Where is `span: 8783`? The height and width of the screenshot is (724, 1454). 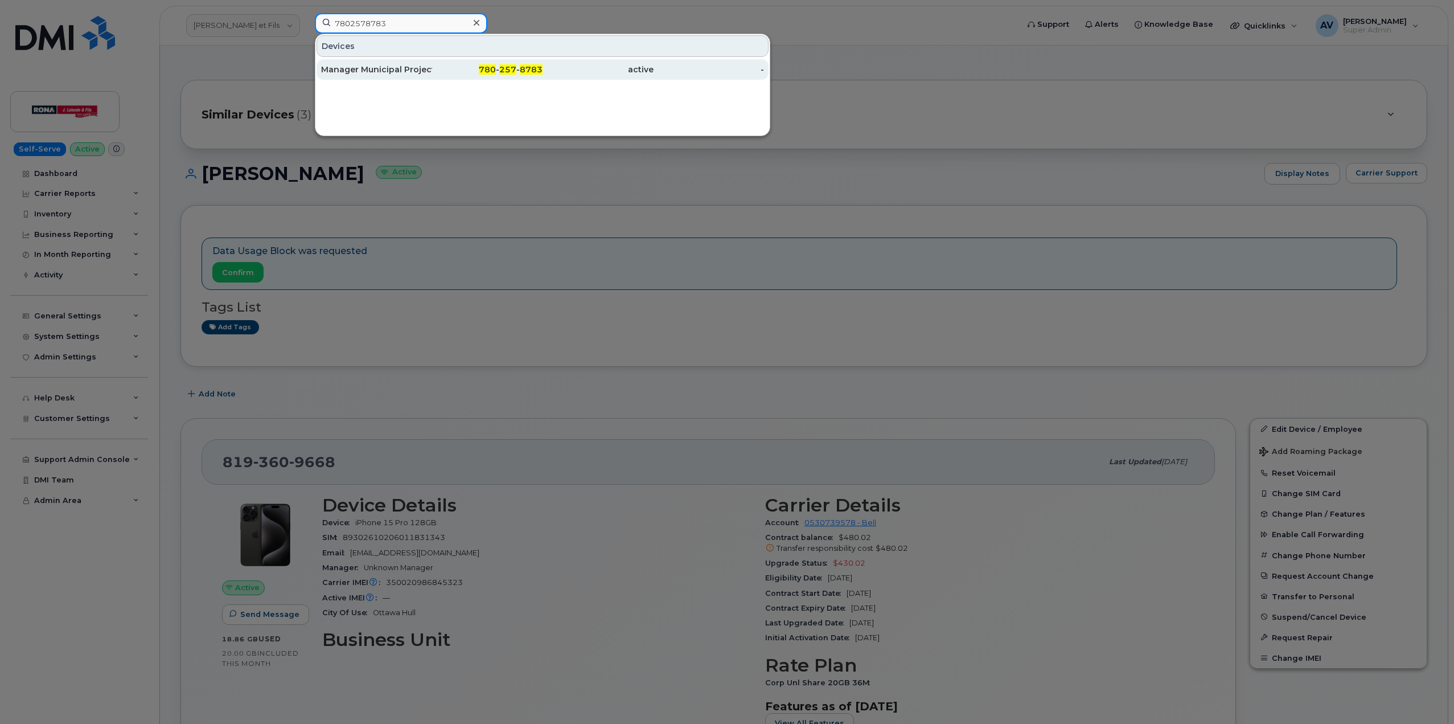
span: 8783 is located at coordinates (531, 69).